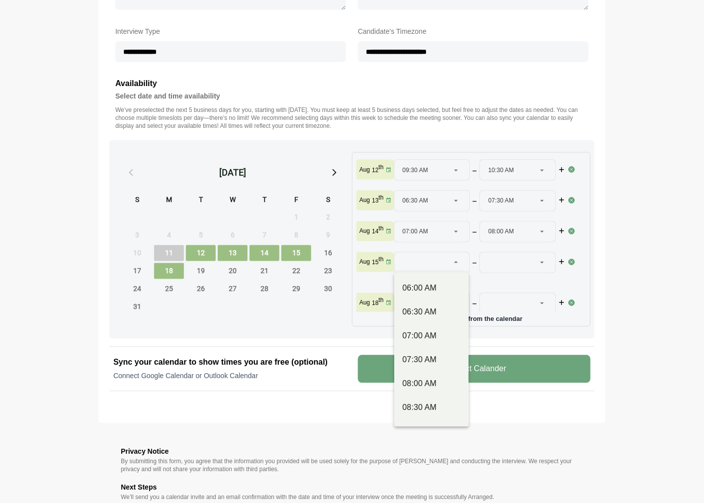 The image size is (704, 503). What do you see at coordinates (328, 217) in the screenshot?
I see `span: Saturday, August 2, 2025` at bounding box center [328, 217].